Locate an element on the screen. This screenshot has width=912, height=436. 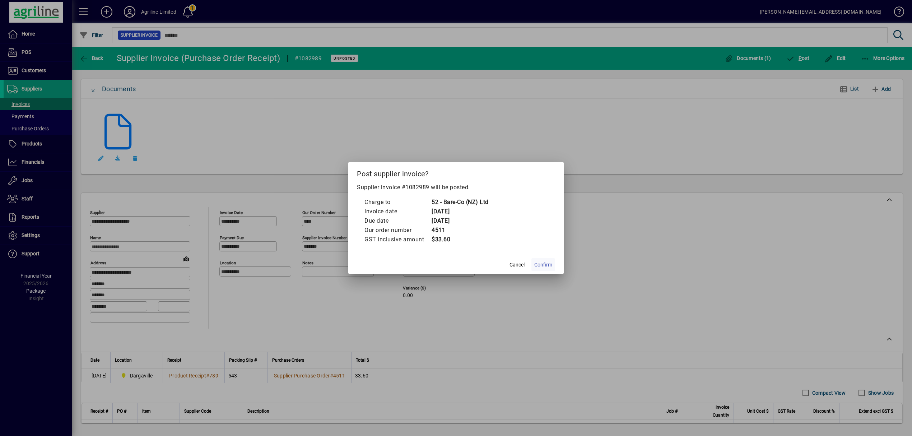
button: Cancel is located at coordinates (517, 265).